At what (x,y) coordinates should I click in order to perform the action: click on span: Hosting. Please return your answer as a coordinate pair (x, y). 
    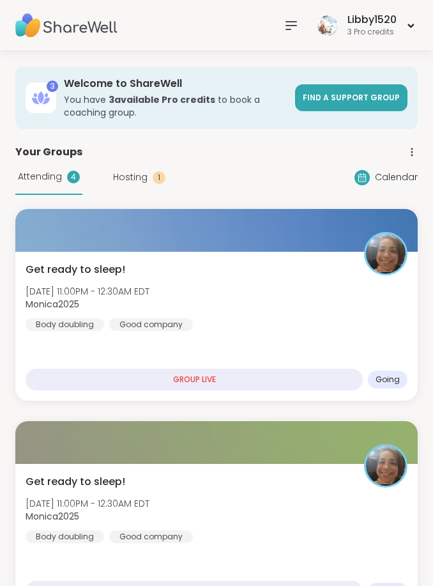
    Looking at the image, I should click on (130, 177).